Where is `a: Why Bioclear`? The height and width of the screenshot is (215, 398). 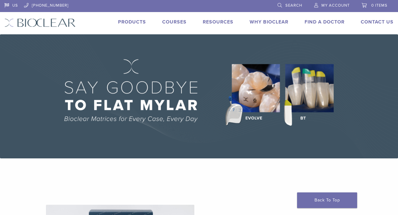 a: Why Bioclear is located at coordinates (269, 22).